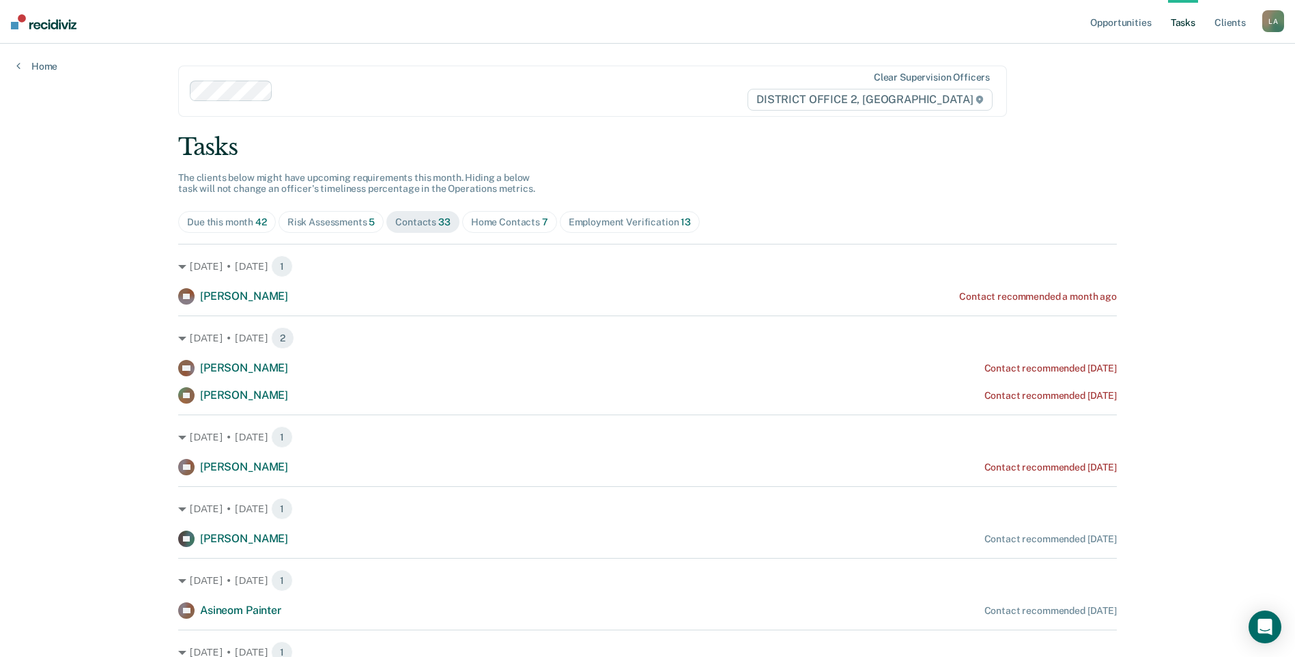  I want to click on div: Contact recommended a month ago, so click(1037, 296).